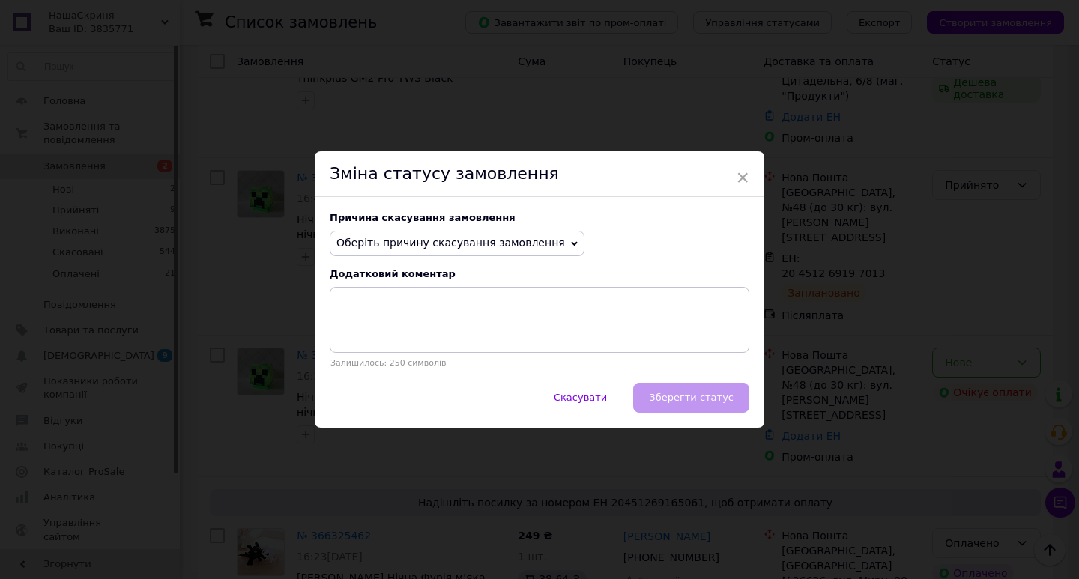 The height and width of the screenshot is (579, 1079). Describe the element at coordinates (540, 174) in the screenshot. I see `div: Зміна статусу замовлення` at that location.